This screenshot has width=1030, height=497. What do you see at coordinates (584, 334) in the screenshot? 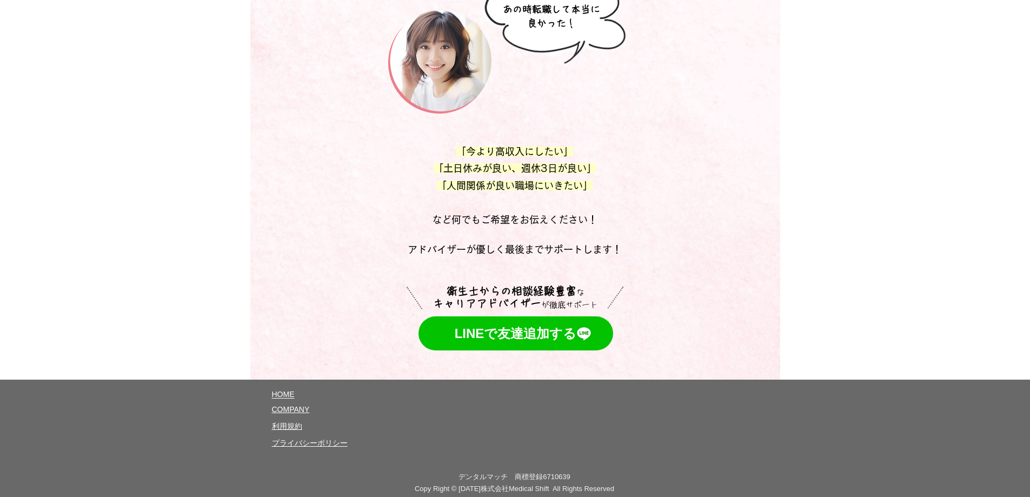
I see `img: LINEのロゴ` at bounding box center [584, 334].